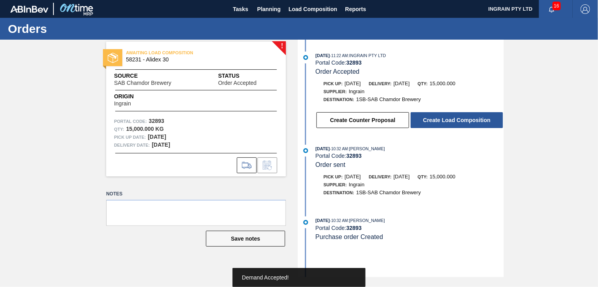  Describe the element at coordinates (356, 9) in the screenshot. I see `span: Reports` at that location.